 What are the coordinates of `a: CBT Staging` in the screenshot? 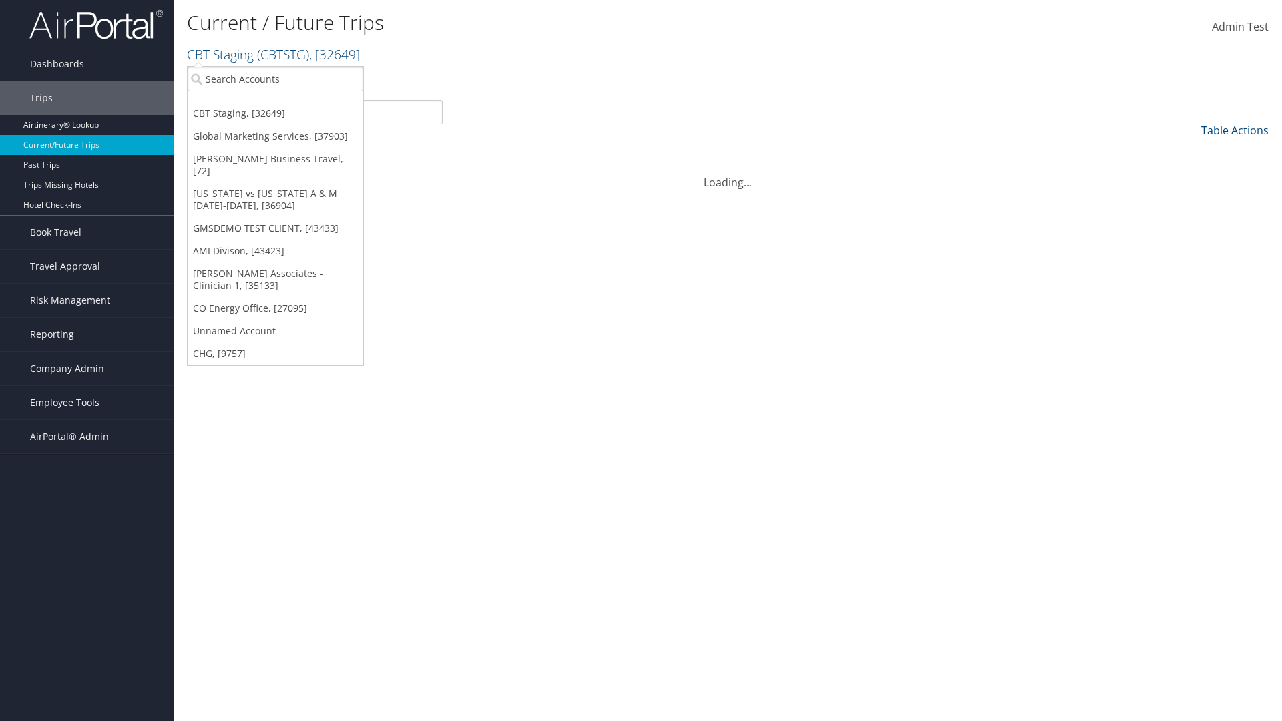 It's located at (273, 54).